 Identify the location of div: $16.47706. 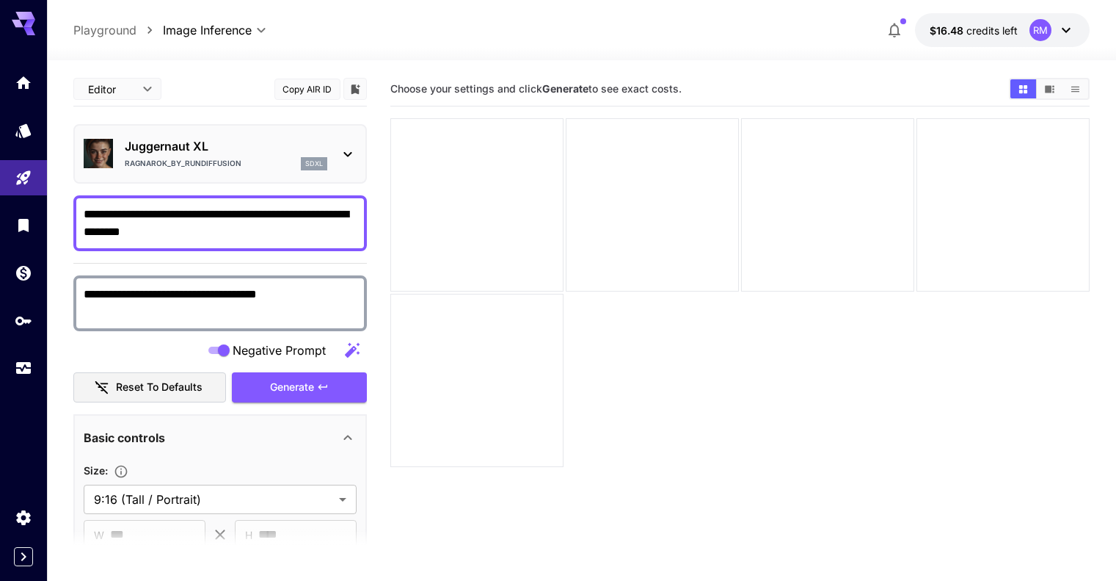
(974, 30).